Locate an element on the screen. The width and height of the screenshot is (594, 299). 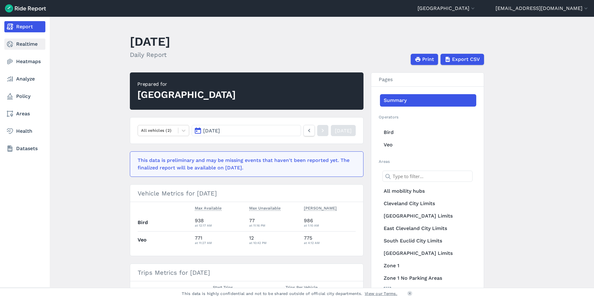
a: Summary is located at coordinates (428, 100).